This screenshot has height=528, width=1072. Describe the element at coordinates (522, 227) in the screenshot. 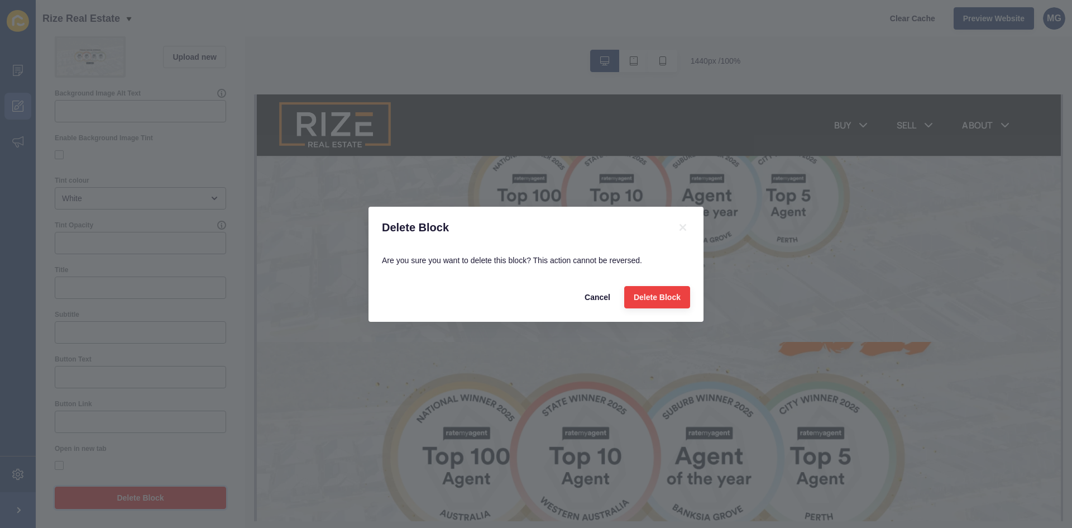

I see `h1: Delete Block` at that location.